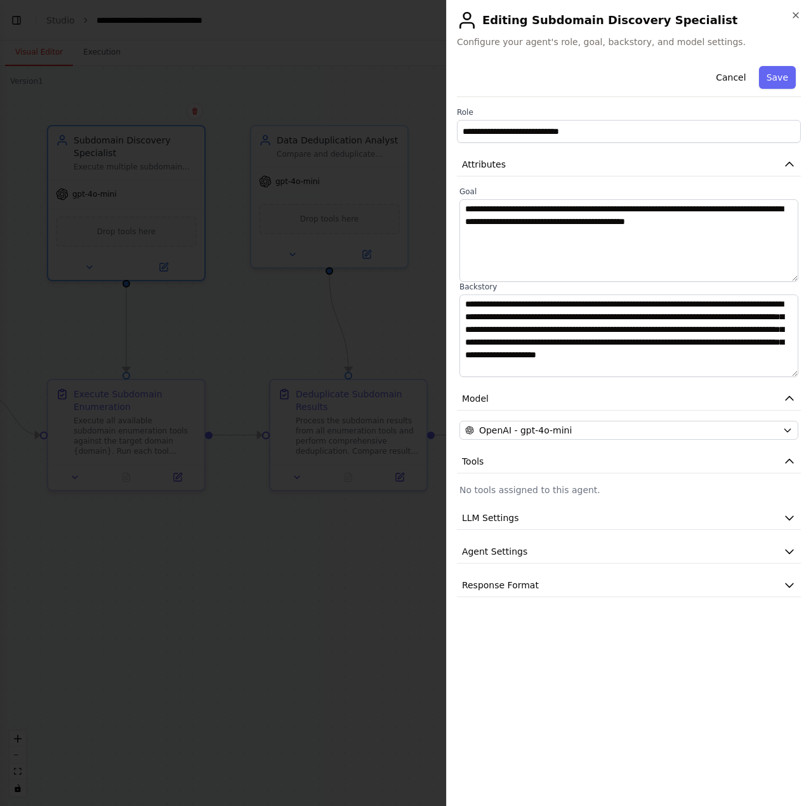  I want to click on span: OpenAI - gpt-4o-mini, so click(525, 430).